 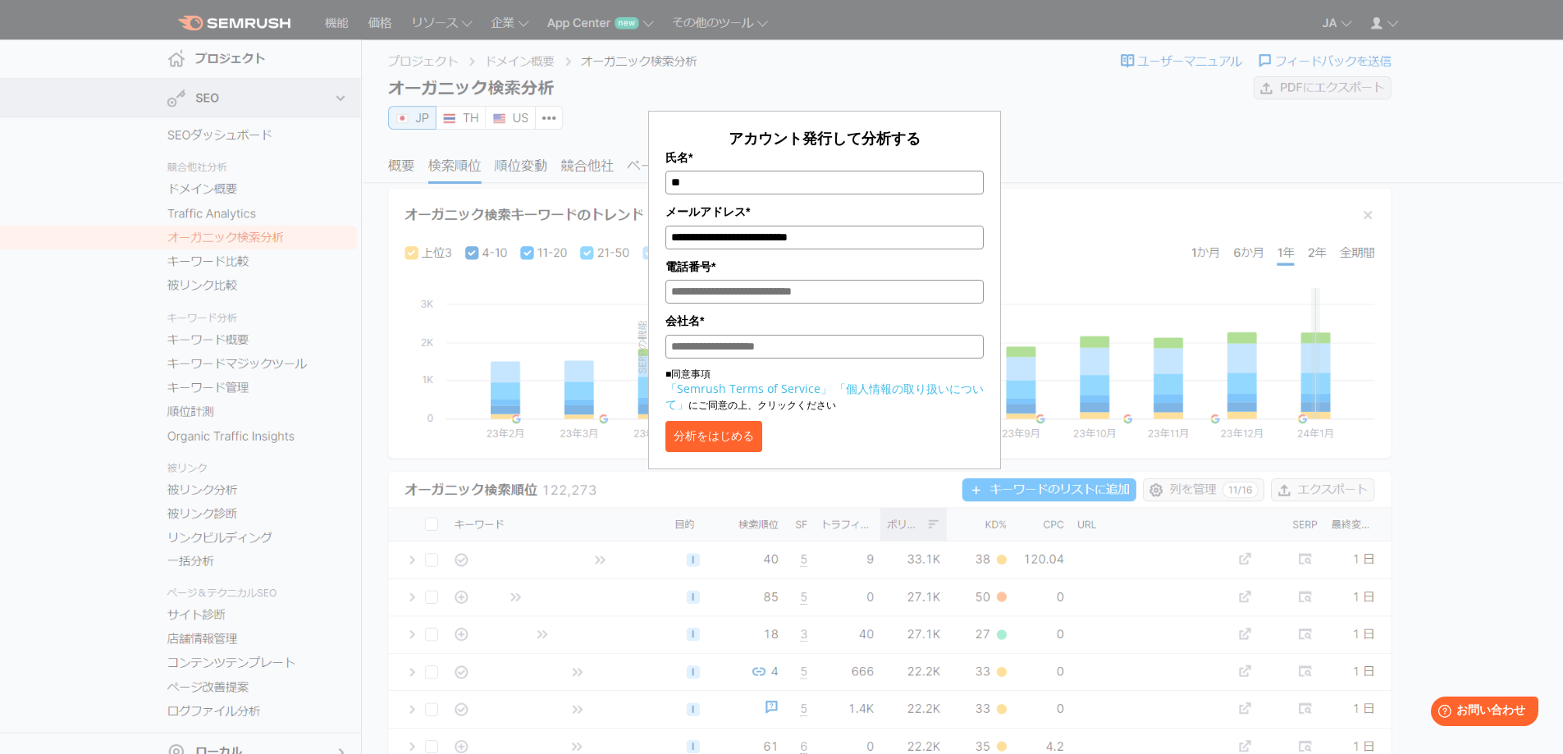 What do you see at coordinates (824, 138) in the screenshot?
I see `span: アカウント発行して分析する` at bounding box center [824, 138].